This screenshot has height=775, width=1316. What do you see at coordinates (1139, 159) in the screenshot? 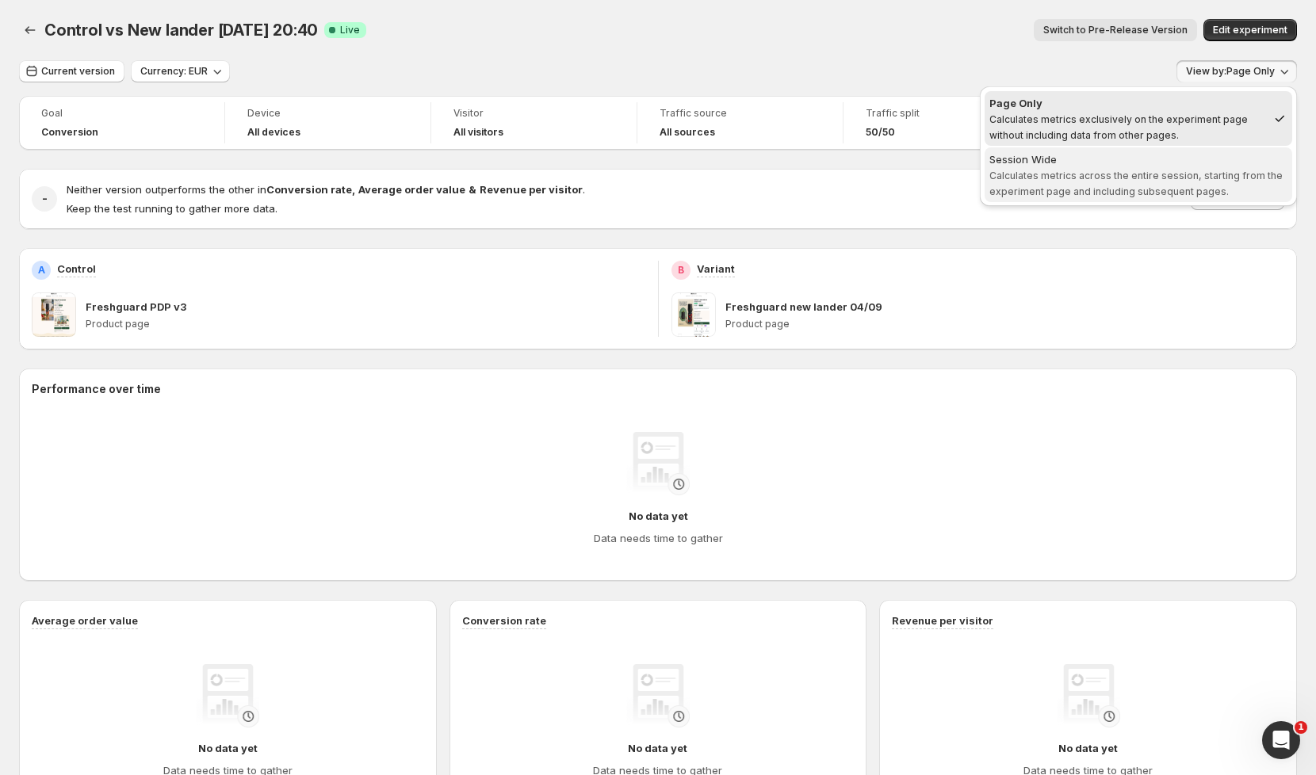
I see `div: Session Wide` at bounding box center [1139, 159].